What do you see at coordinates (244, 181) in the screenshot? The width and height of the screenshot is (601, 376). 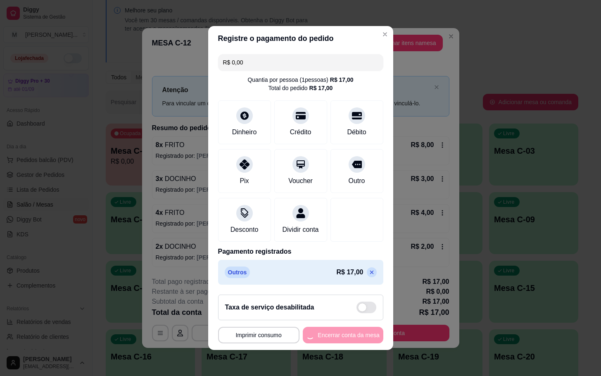 I see `div: Pix` at bounding box center [244, 181].